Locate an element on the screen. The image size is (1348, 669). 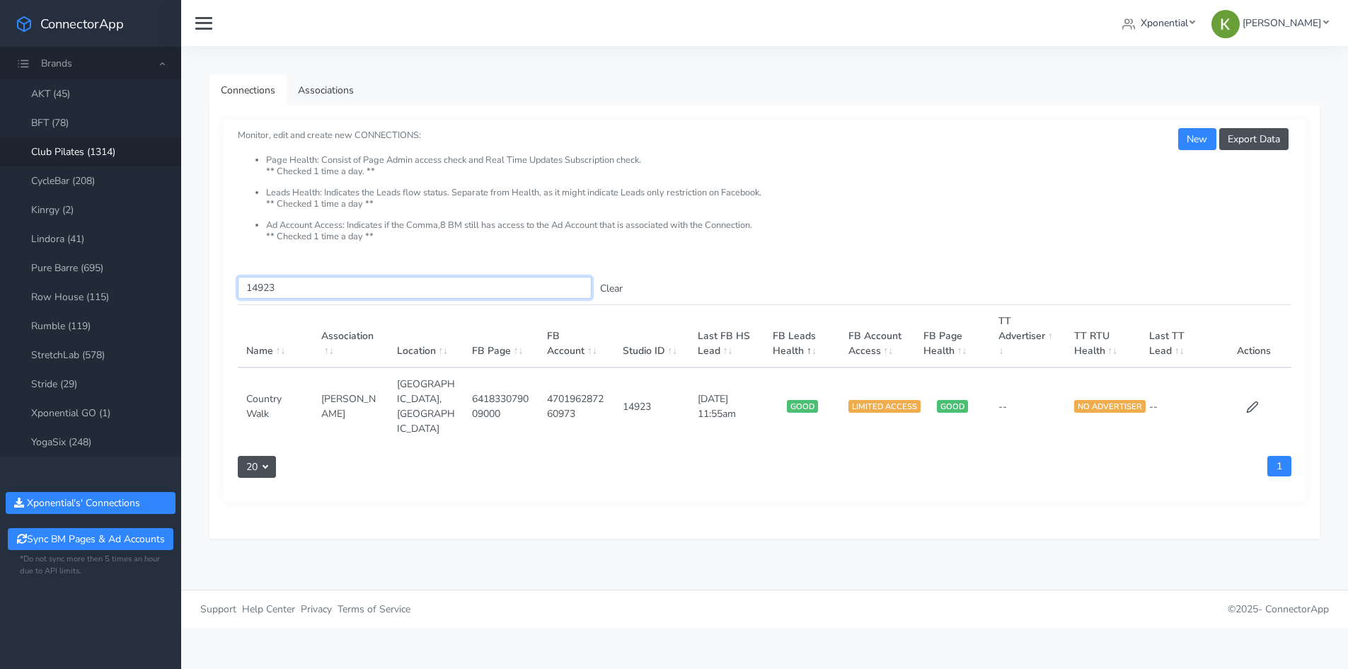
th: TT RTU Health is located at coordinates (1103, 336).